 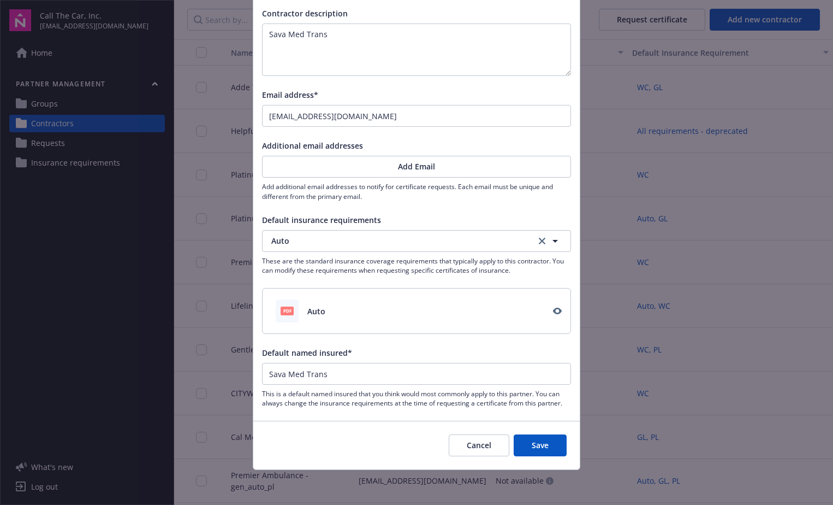 What do you see at coordinates (558, 311) in the screenshot?
I see `a: View` at bounding box center [558, 311].